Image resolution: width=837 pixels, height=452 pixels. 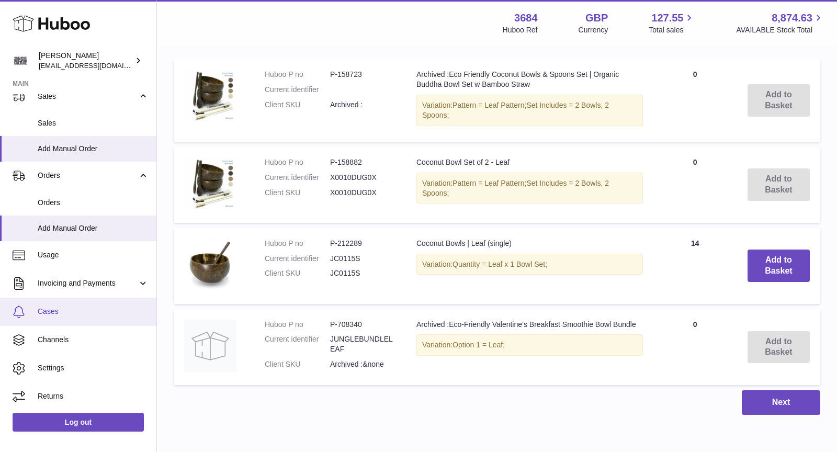 What do you see at coordinates (363, 162) in the screenshot?
I see `dd: P-158882` at bounding box center [363, 162].